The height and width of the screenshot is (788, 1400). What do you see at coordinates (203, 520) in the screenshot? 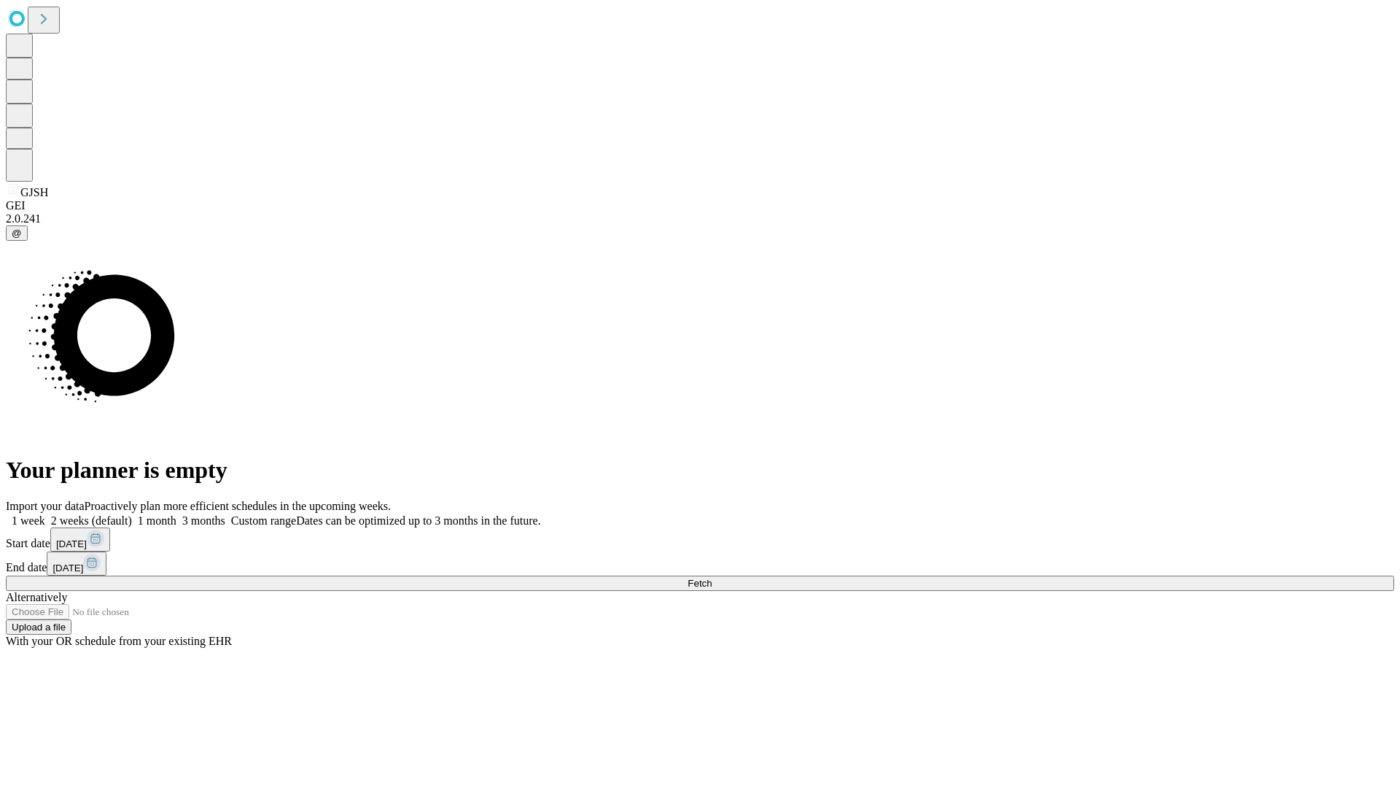
I see `span: 3 months` at bounding box center [203, 520].